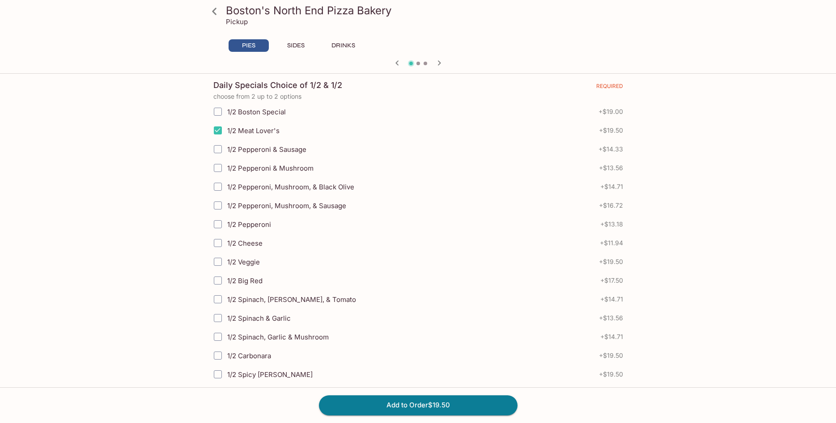 This screenshot has width=836, height=423. I want to click on span: + $16.72, so click(611, 206).